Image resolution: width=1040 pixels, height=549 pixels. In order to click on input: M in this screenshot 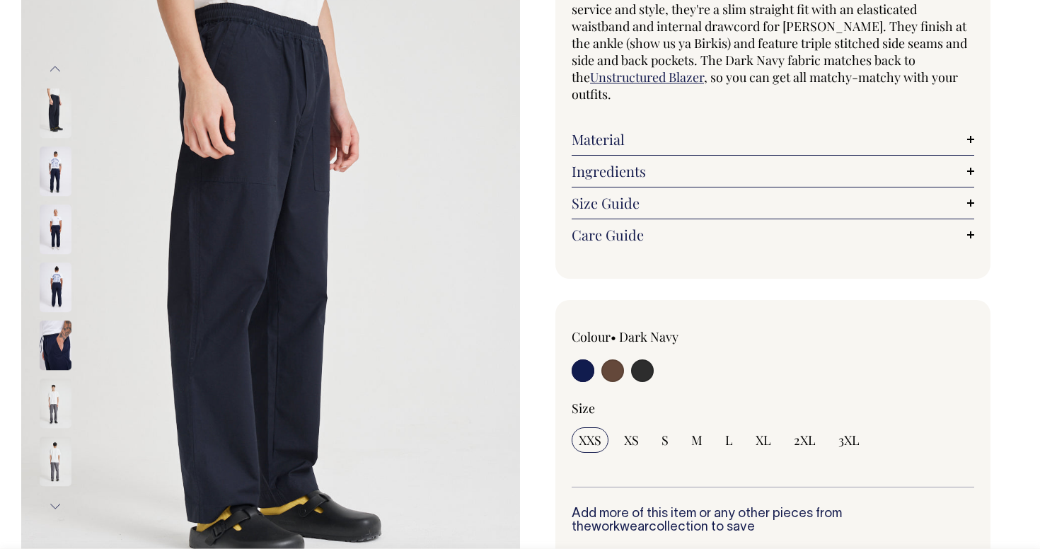, I will do `click(697, 440)`.